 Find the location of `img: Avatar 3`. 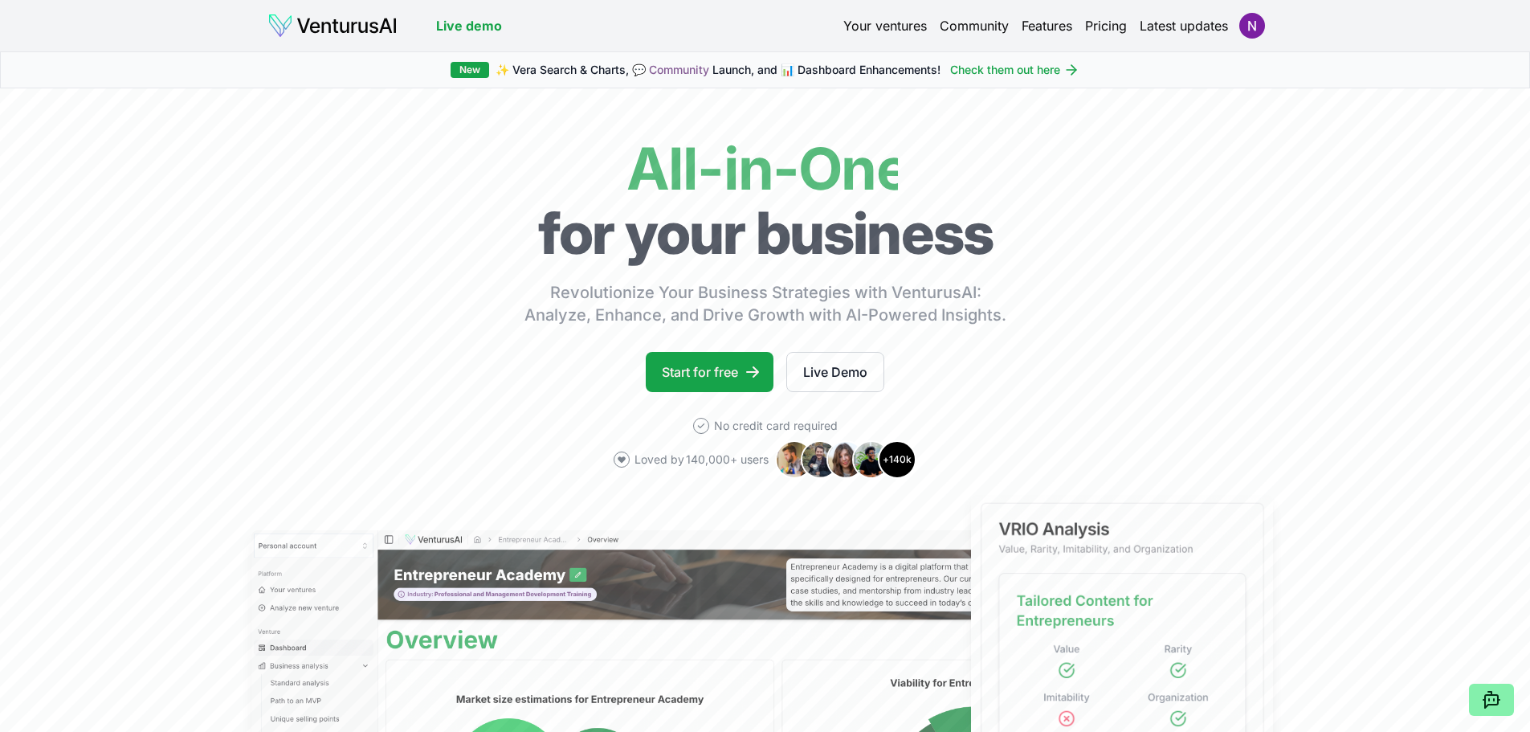

img: Avatar 3 is located at coordinates (846, 459).